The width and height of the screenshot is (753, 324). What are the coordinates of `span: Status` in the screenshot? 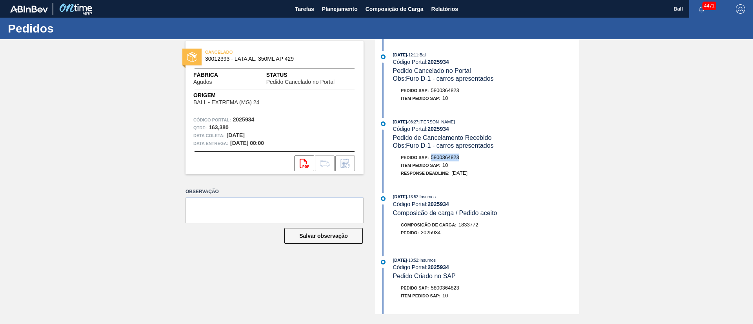 It's located at (311, 75).